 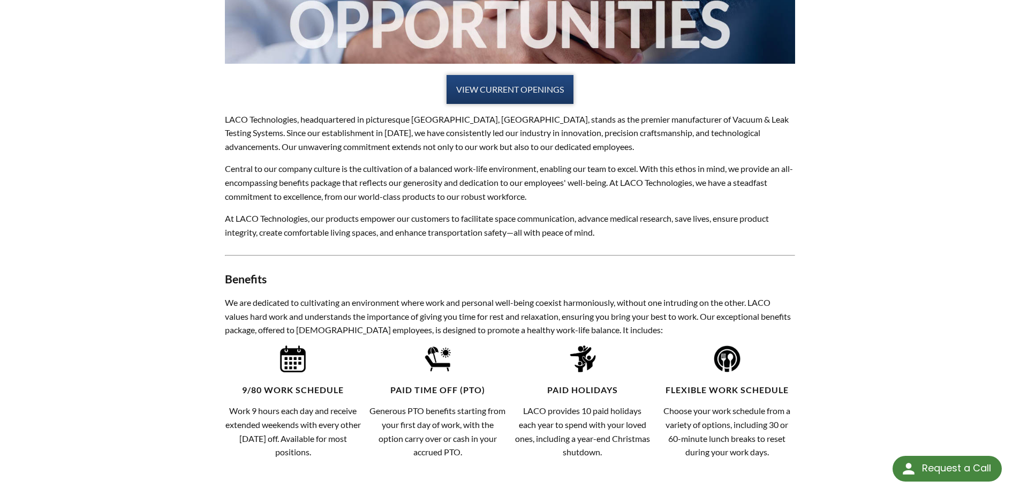 What do you see at coordinates (582, 390) in the screenshot?
I see `h4: Paid Holidays` at bounding box center [582, 390].